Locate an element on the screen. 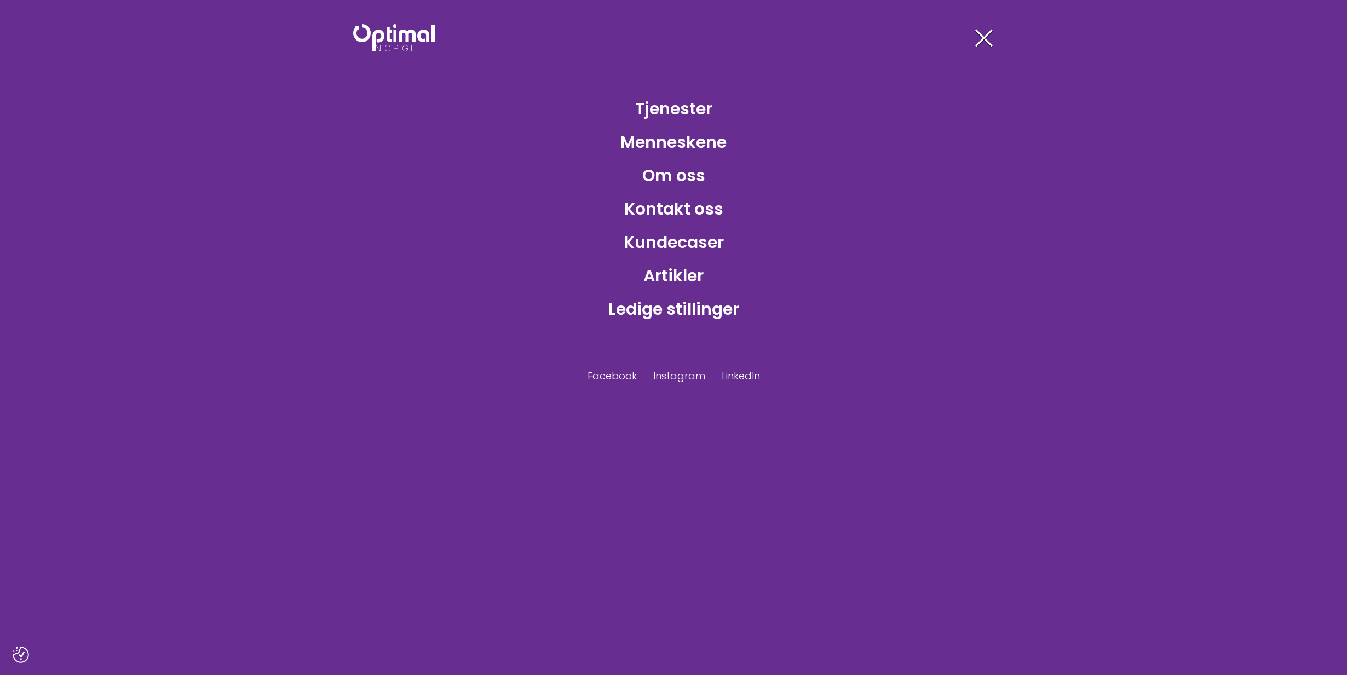 This screenshot has height=675, width=1347. a: Tjenester is located at coordinates (673, 108).